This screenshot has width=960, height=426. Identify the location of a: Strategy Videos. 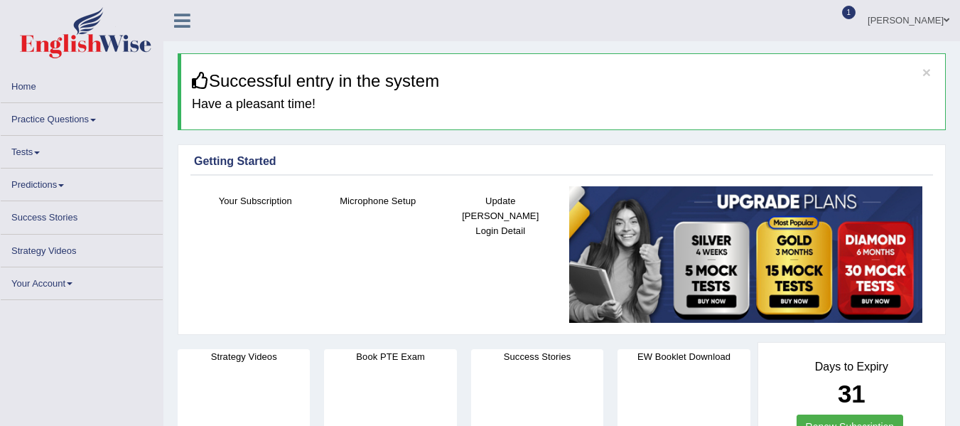
(82, 248).